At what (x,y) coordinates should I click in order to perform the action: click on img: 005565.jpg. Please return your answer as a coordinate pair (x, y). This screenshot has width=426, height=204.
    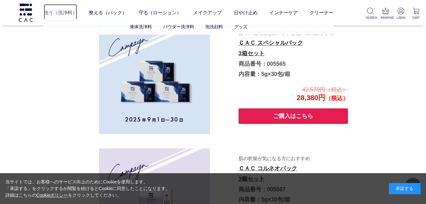
    Looking at the image, I should click on (155, 78).